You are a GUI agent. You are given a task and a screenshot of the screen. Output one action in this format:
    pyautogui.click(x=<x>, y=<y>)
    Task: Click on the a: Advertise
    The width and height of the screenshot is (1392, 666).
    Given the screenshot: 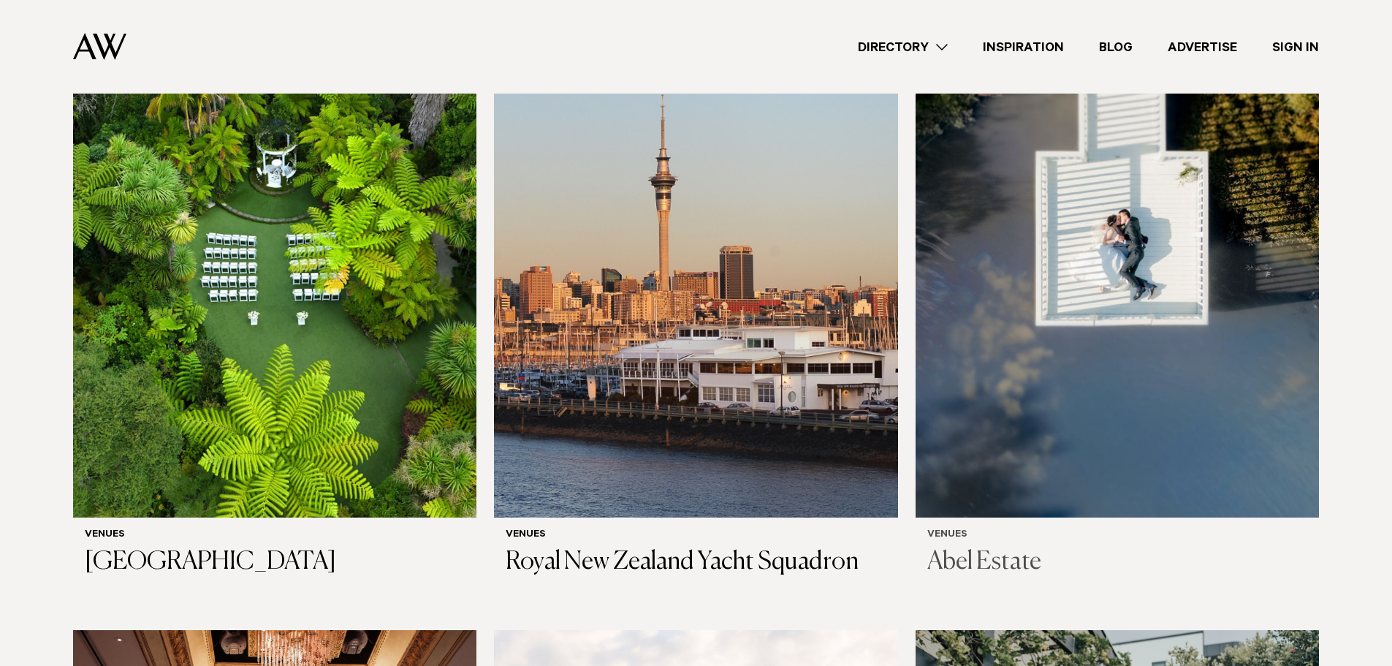 What is the action you would take?
    pyautogui.click(x=1202, y=47)
    